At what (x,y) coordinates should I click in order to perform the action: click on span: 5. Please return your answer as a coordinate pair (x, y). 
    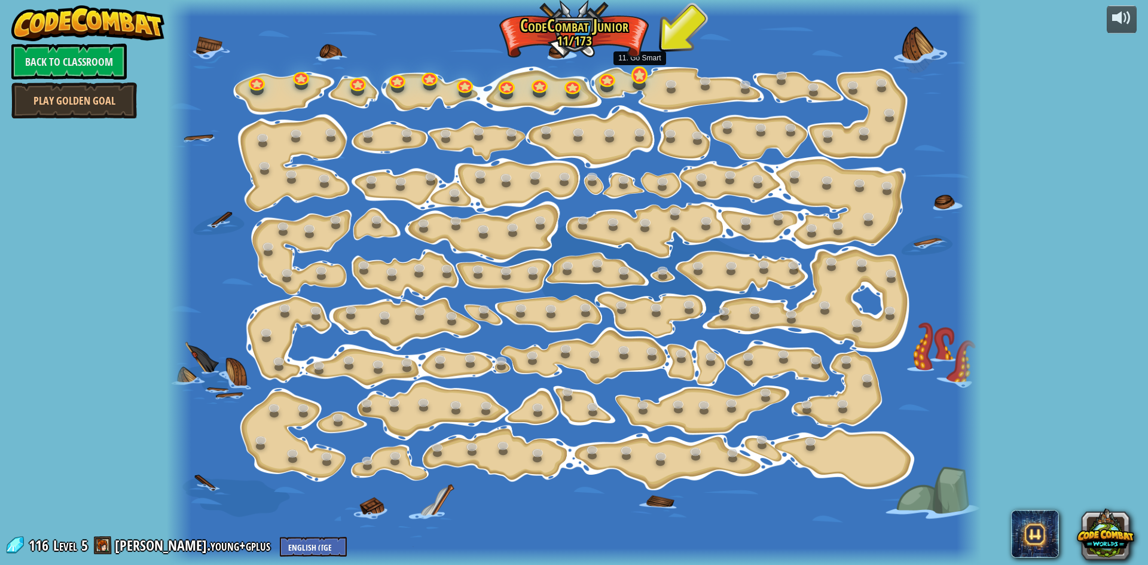
    Looking at the image, I should click on (84, 545).